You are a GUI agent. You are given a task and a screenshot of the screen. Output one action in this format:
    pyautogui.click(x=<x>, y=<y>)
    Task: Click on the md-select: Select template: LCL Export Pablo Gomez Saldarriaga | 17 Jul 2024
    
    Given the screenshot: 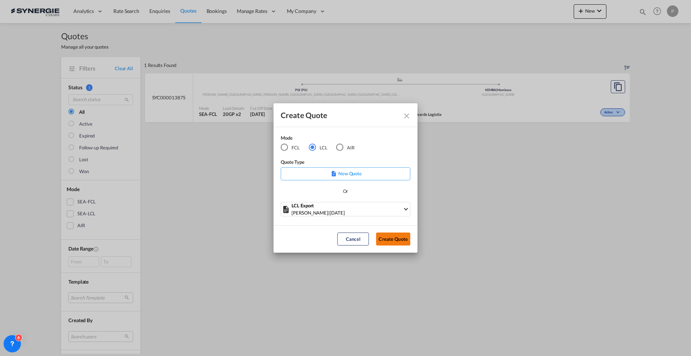 What is the action you would take?
    pyautogui.click(x=345, y=209)
    